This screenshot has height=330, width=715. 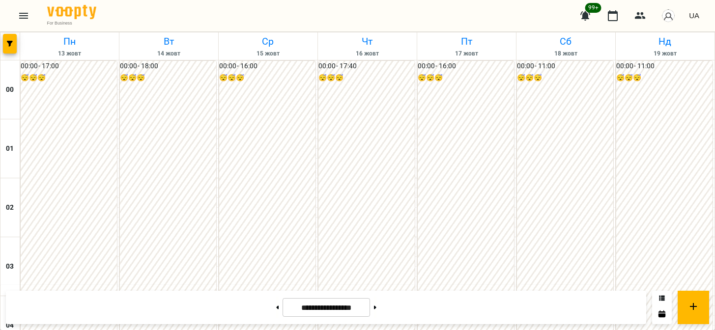 I want to click on button: UA, so click(x=694, y=15).